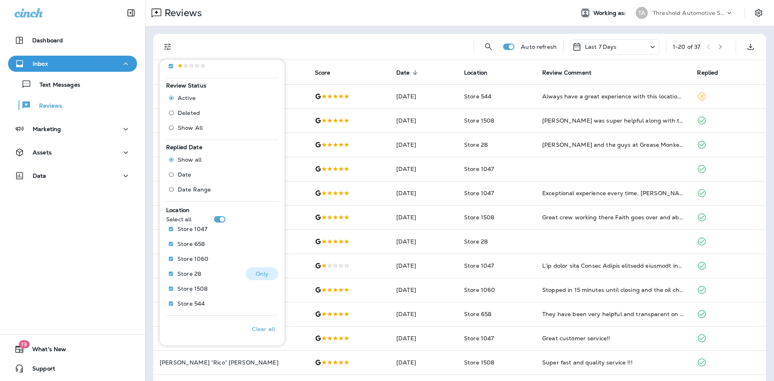 The height and width of the screenshot is (381, 774). What do you see at coordinates (192, 229) in the screenshot?
I see `p: Store 1047` at bounding box center [192, 229].